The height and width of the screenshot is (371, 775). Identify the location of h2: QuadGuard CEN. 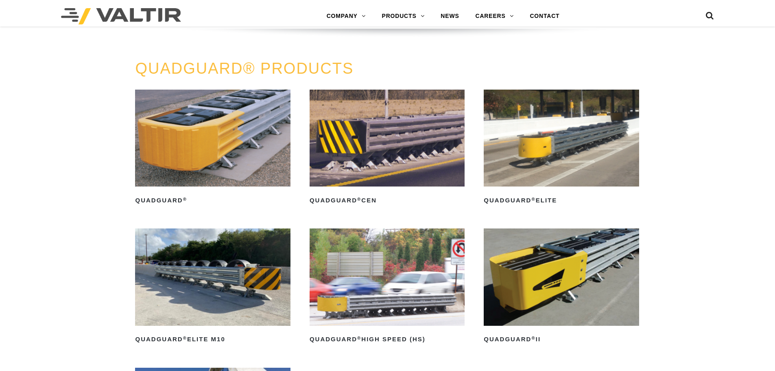
(387, 200).